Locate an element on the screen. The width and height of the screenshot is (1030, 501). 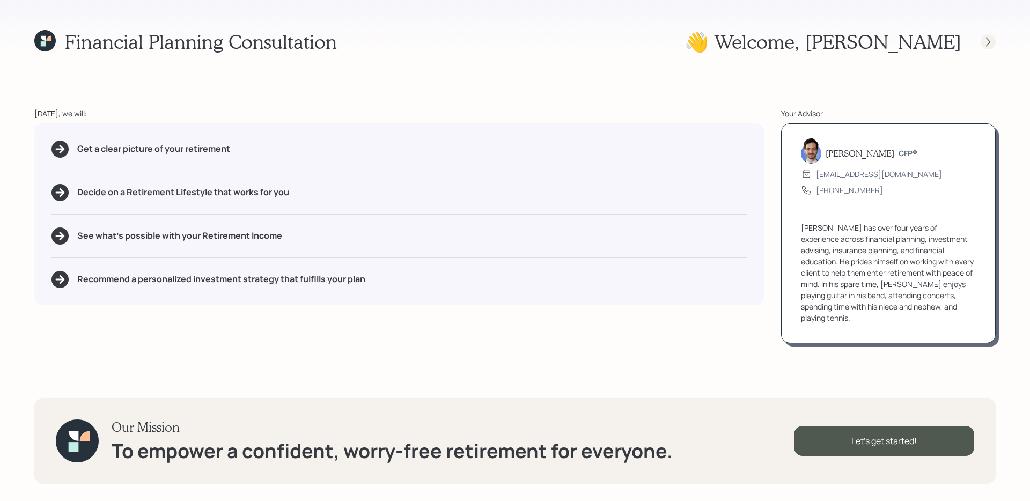
h6: CFP® is located at coordinates (908, 153).